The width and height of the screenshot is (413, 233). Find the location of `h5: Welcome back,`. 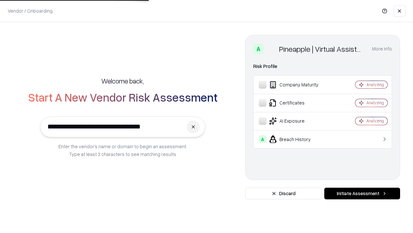

h5: Welcome back, is located at coordinates (123, 81).